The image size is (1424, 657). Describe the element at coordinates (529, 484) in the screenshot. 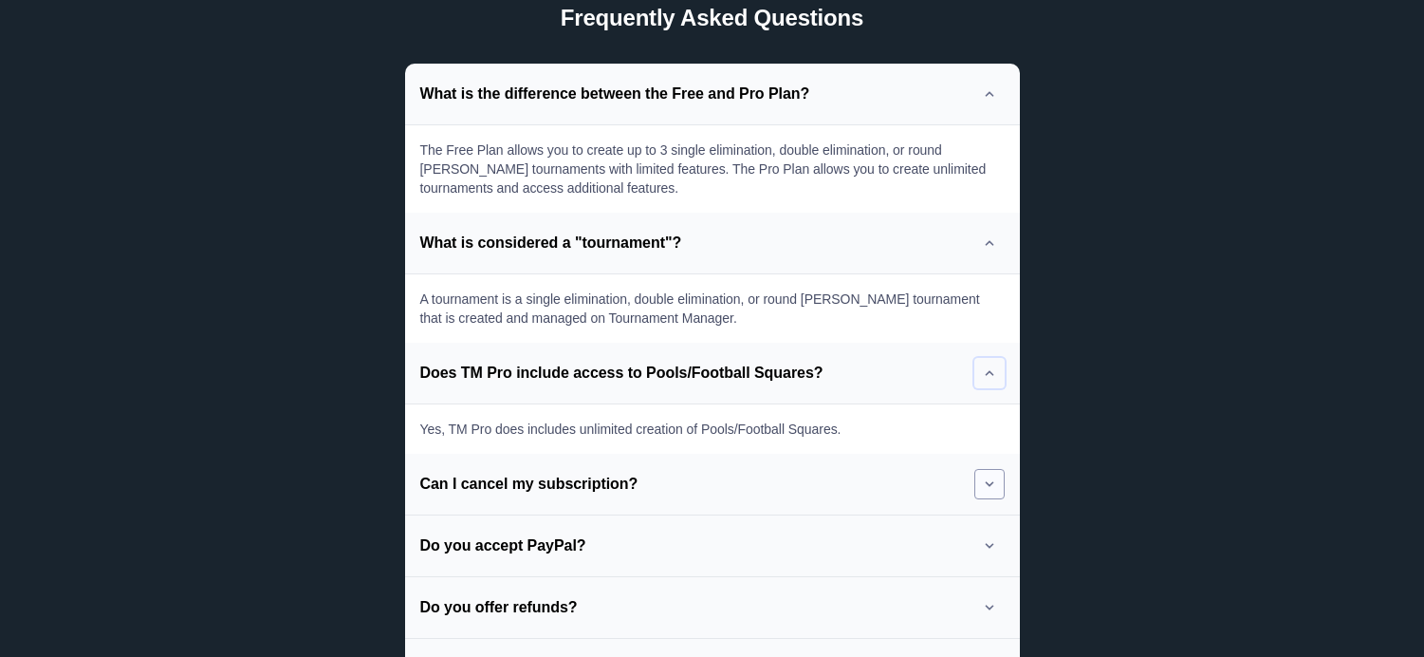

I see `h2: Can I cancel my subscription?` at that location.